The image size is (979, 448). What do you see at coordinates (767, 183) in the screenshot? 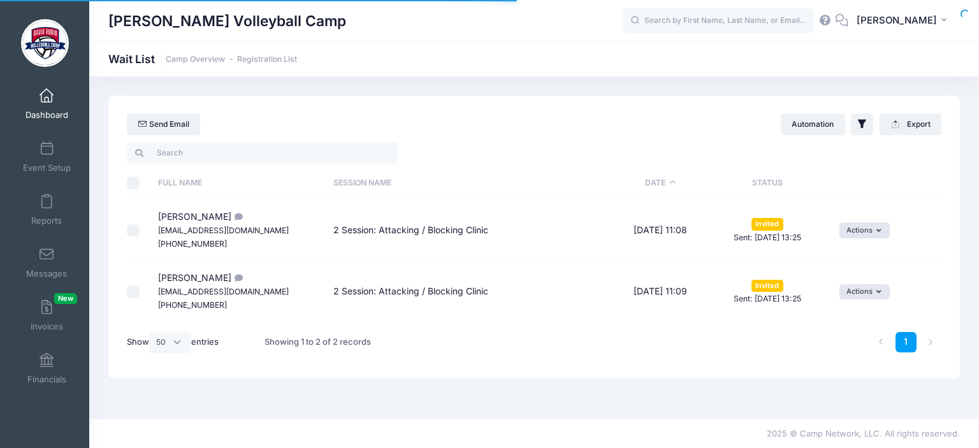
I see `th: Status: activate to sort column ascending` at bounding box center [767, 183].